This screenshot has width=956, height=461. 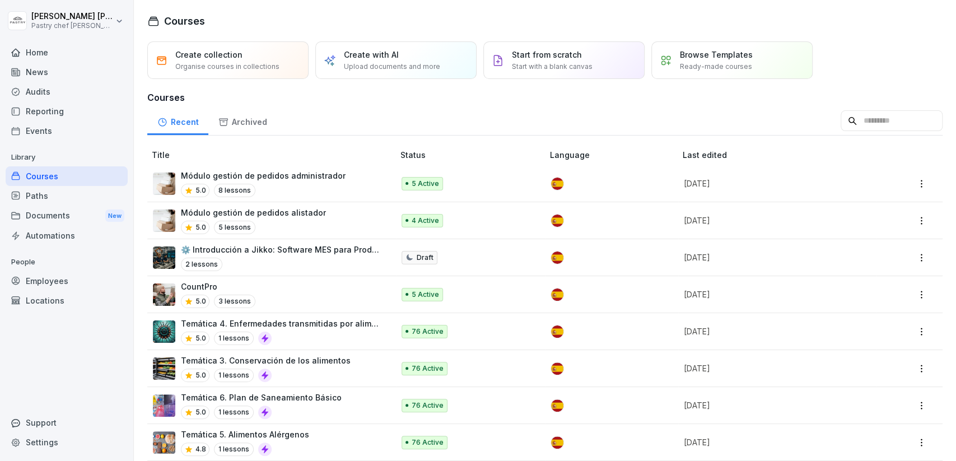 What do you see at coordinates (261, 397) in the screenshot?
I see `p: Temática 6. Plan de Saneamiento Básico` at bounding box center [261, 397].